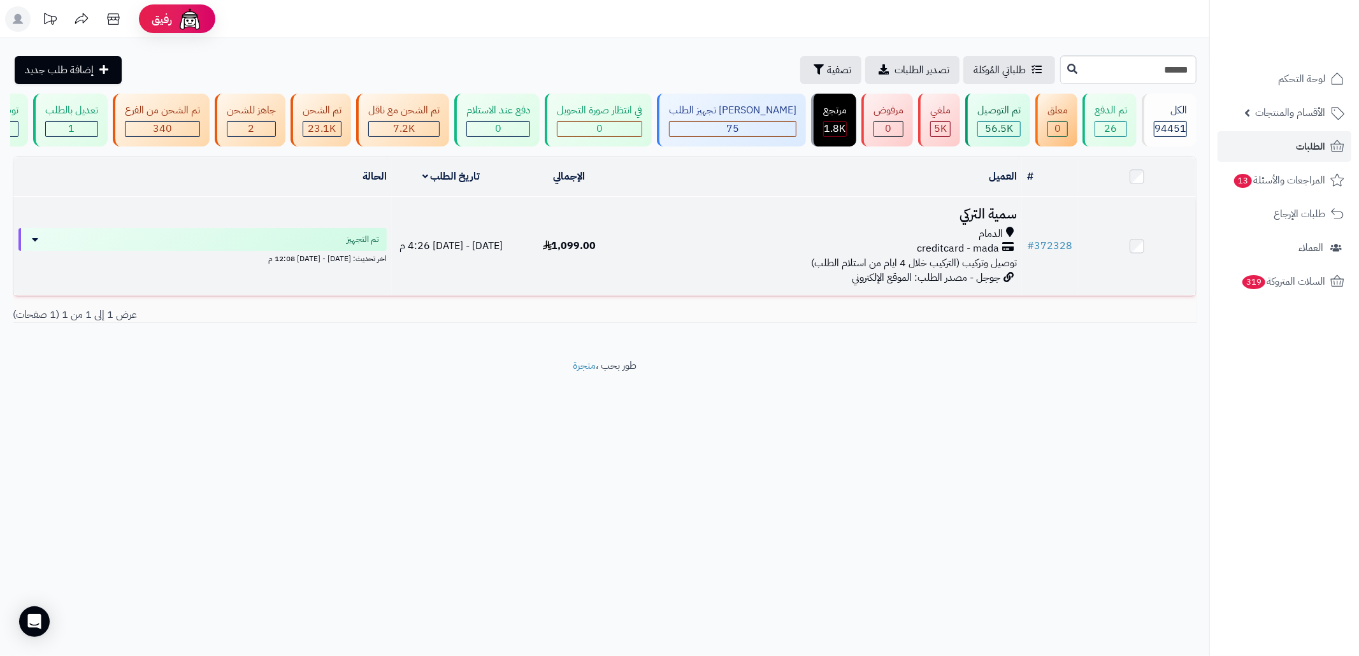 This screenshot has height=656, width=1359. I want to click on div: 23137, so click(322, 129).